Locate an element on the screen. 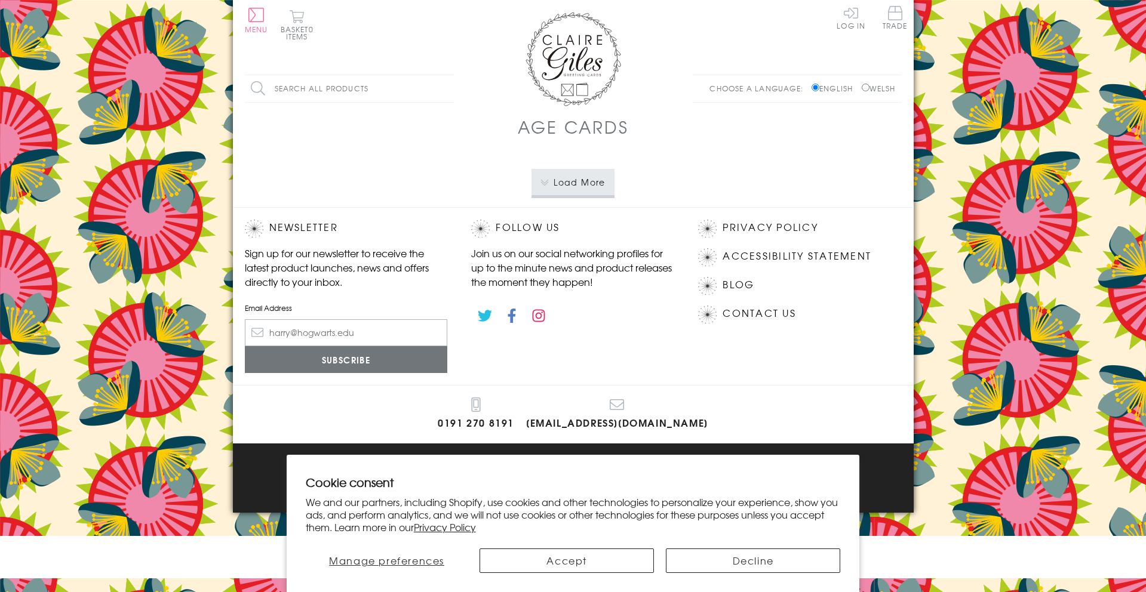 Image resolution: width=1146 pixels, height=592 pixels. input: harry@hogwarts.edu is located at coordinates (346, 333).